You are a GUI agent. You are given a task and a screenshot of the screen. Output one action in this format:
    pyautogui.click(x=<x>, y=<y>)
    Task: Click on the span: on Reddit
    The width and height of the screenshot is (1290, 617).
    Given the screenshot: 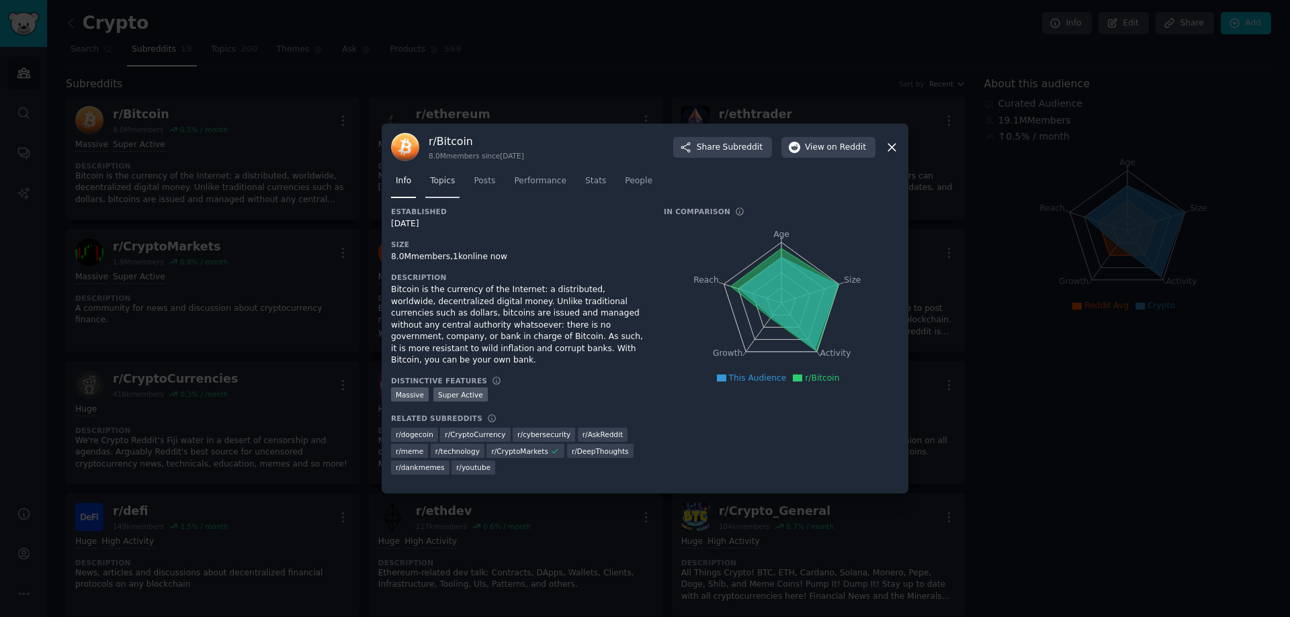 What is the action you would take?
    pyautogui.click(x=846, y=148)
    